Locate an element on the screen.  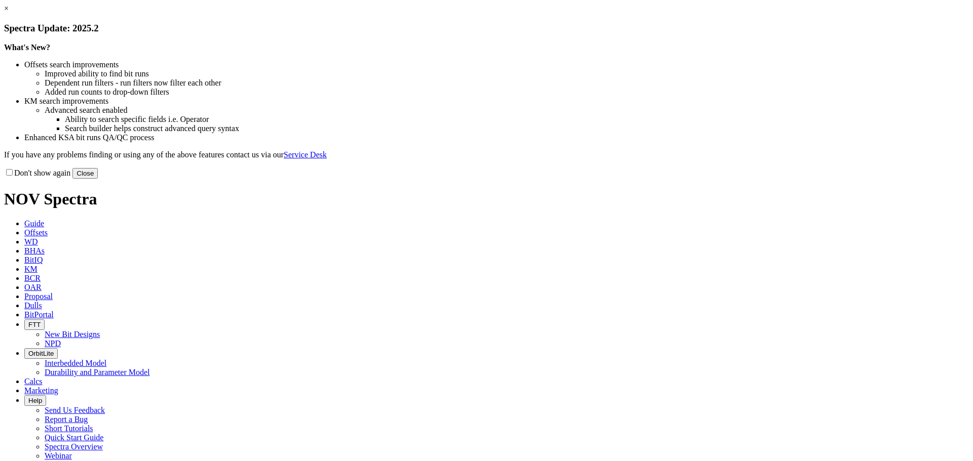
a: Short Tutorials is located at coordinates (69, 429).